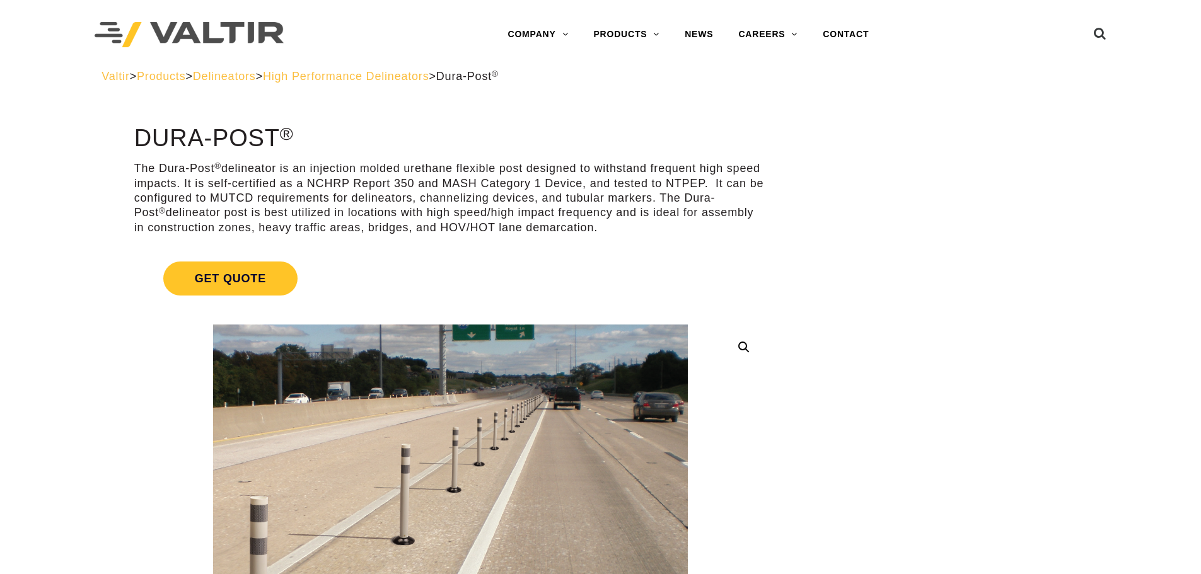  I want to click on a: CONTACT, so click(846, 35).